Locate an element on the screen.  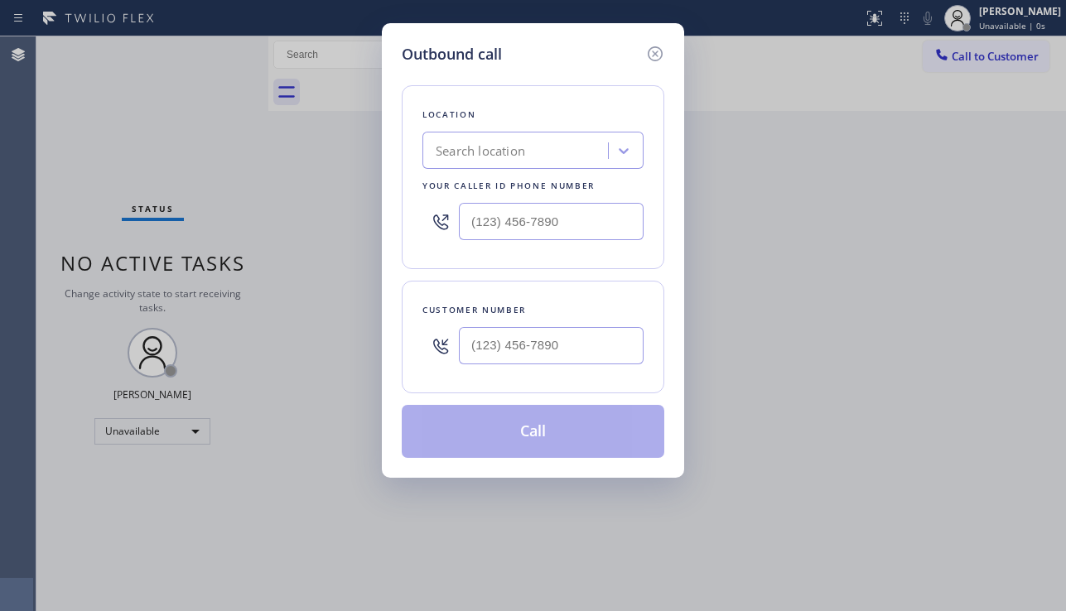
div: Search location is located at coordinates (480, 151).